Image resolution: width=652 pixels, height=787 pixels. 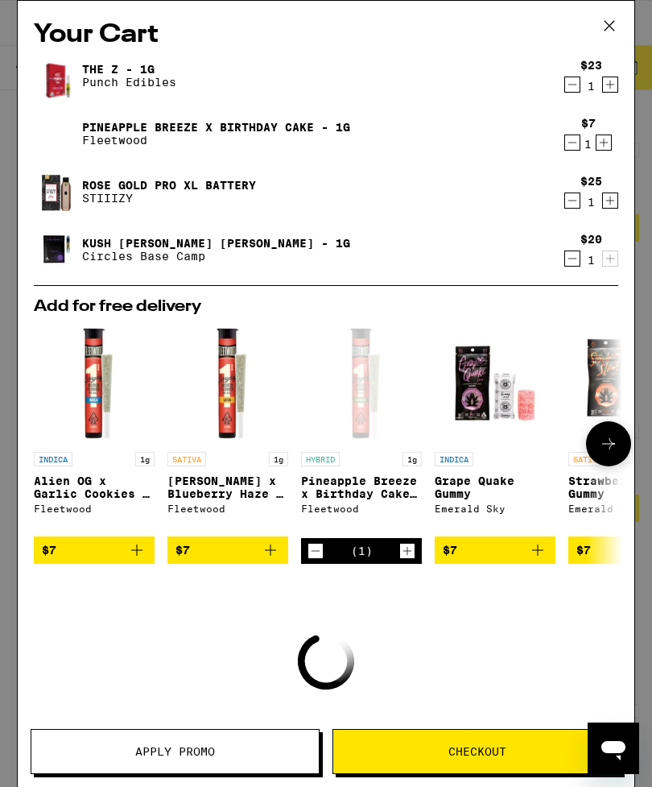 I want to click on span: Checkout, so click(x=478, y=752).